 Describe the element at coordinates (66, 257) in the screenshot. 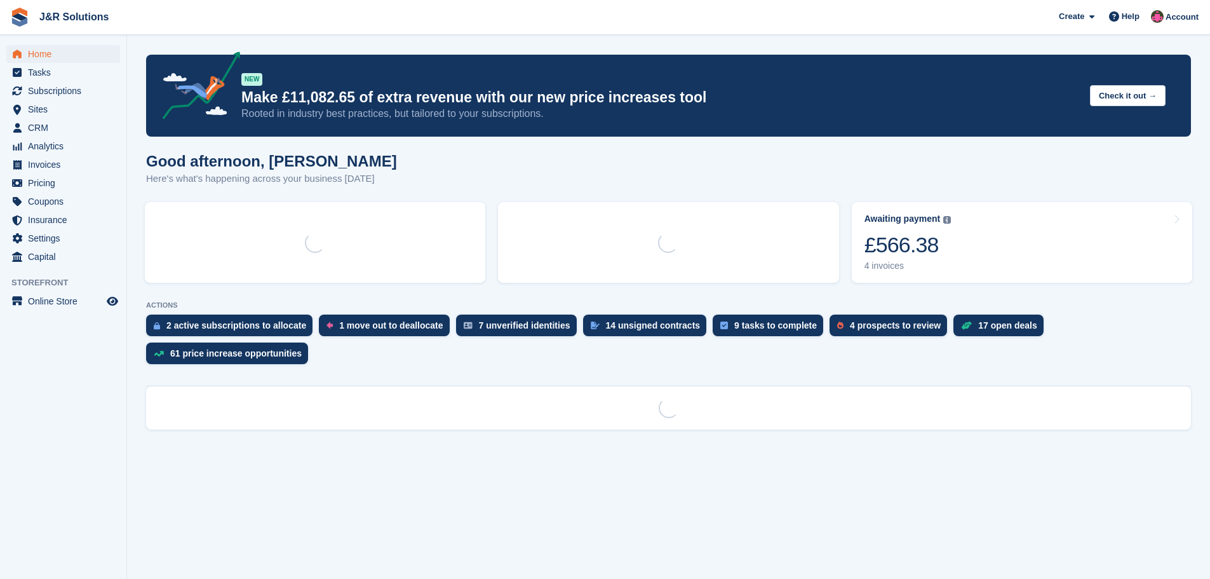

I see `span: Capital` at that location.